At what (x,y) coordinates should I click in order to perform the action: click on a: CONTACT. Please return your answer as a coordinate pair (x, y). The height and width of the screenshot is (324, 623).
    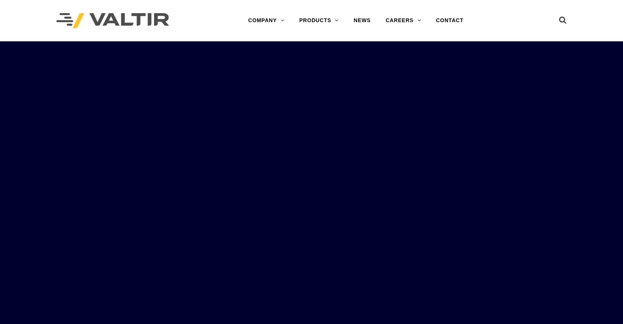
    Looking at the image, I should click on (449, 21).